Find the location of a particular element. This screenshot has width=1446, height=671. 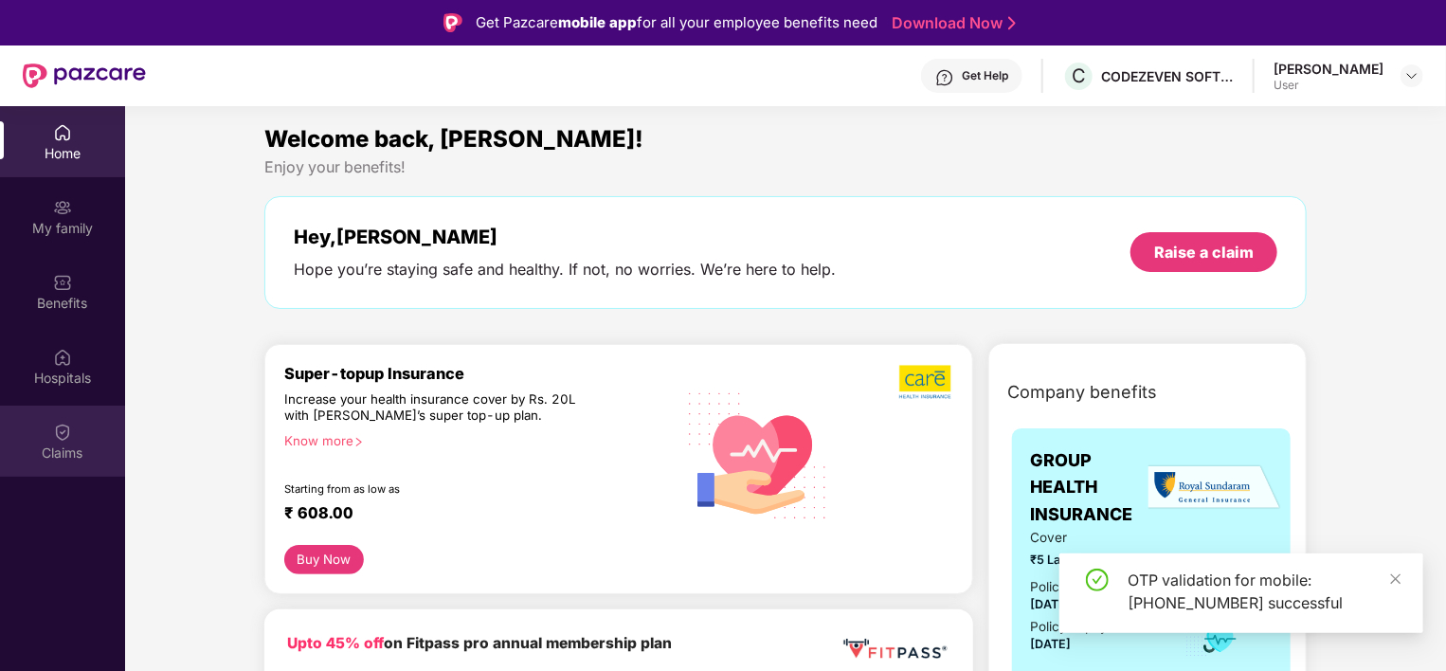

div: Enjoy your benefits! is located at coordinates (785, 167).